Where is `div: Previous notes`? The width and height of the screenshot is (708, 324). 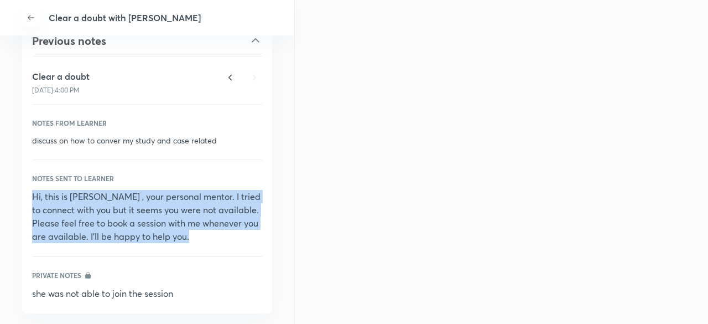
div: Previous notes is located at coordinates (147, 40).